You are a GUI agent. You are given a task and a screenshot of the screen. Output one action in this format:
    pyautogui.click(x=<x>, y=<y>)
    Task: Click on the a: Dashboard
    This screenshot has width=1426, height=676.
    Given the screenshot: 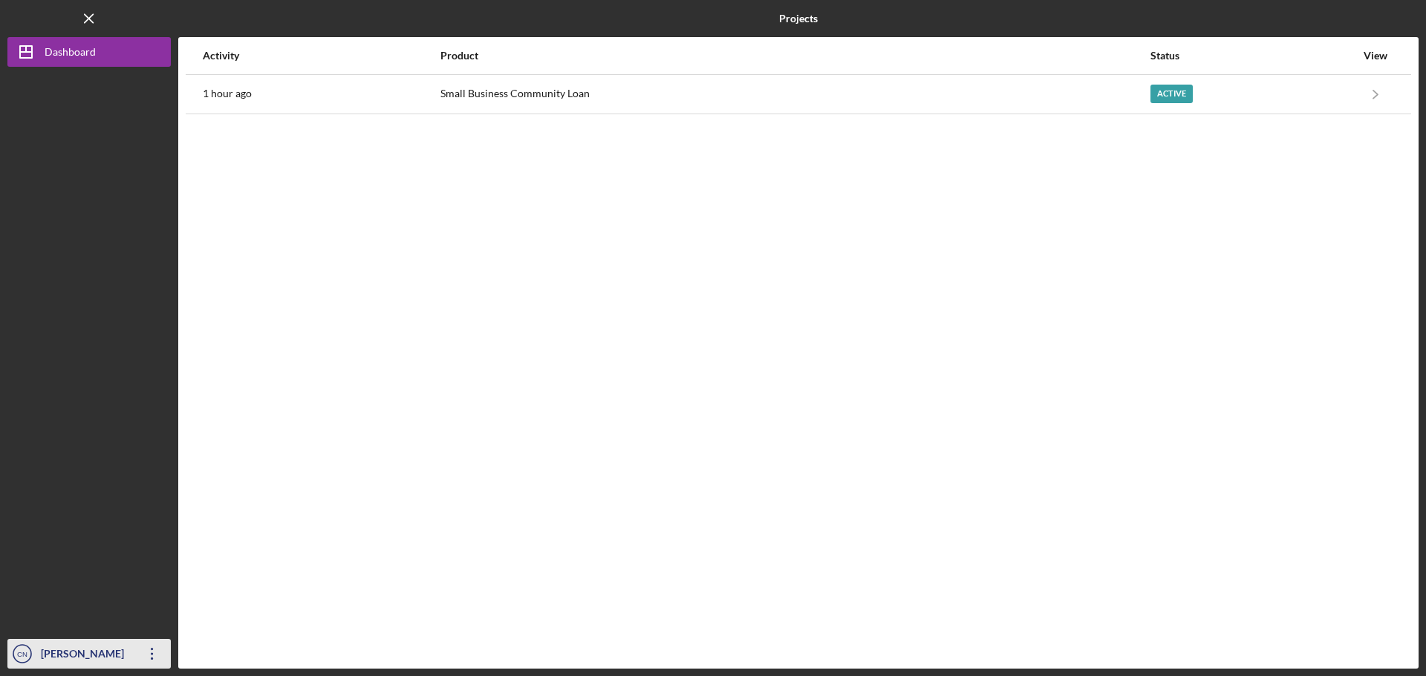 What is the action you would take?
    pyautogui.click(x=89, y=52)
    